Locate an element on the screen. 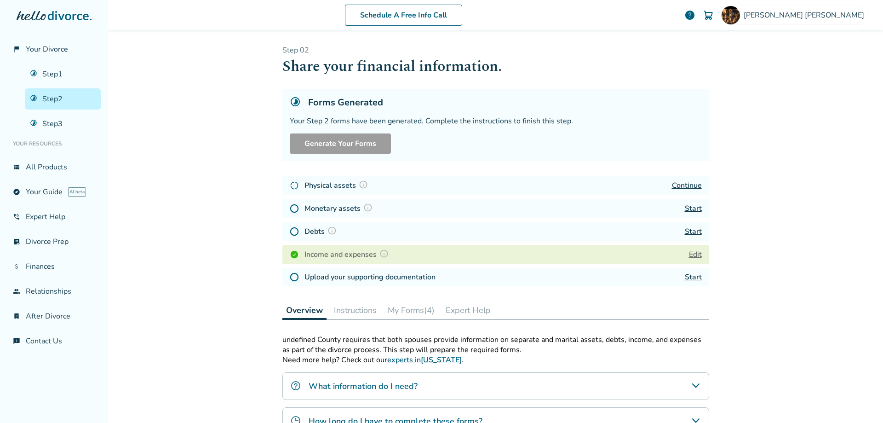 This screenshot has height=423, width=883. a: flag_2Your Divorce is located at coordinates (54, 49).